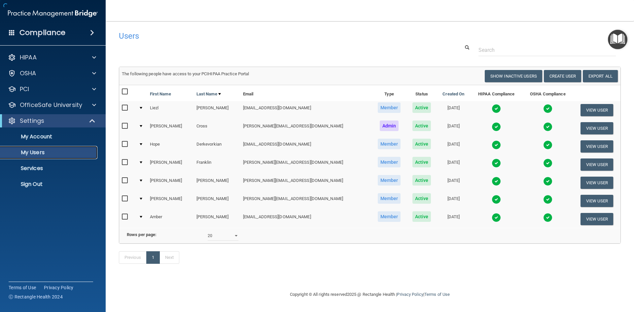  What do you see at coordinates (217, 165) in the screenshot?
I see `td: Franklin` at bounding box center [217, 165].